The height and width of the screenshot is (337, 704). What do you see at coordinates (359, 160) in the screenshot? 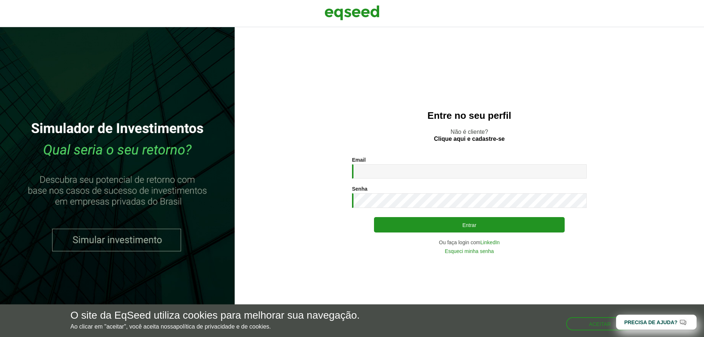
I see `label: Email` at bounding box center [359, 160].